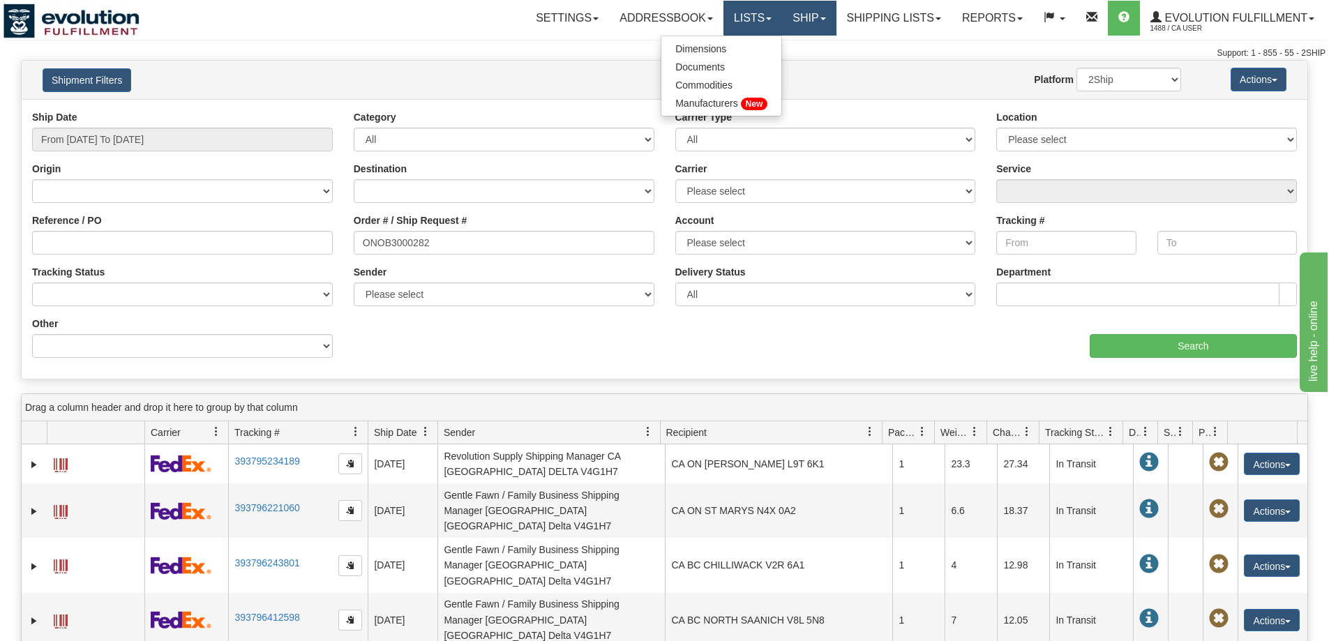 This screenshot has height=641, width=1329. What do you see at coordinates (704, 85) in the screenshot?
I see `span: Commodities` at bounding box center [704, 85].